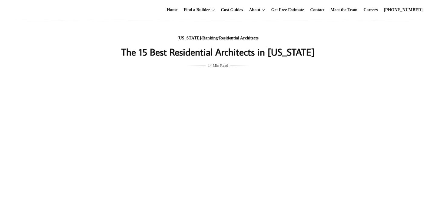 The image size is (436, 217). Describe the element at coordinates (317, 10) in the screenshot. I see `a: Contact` at that location.